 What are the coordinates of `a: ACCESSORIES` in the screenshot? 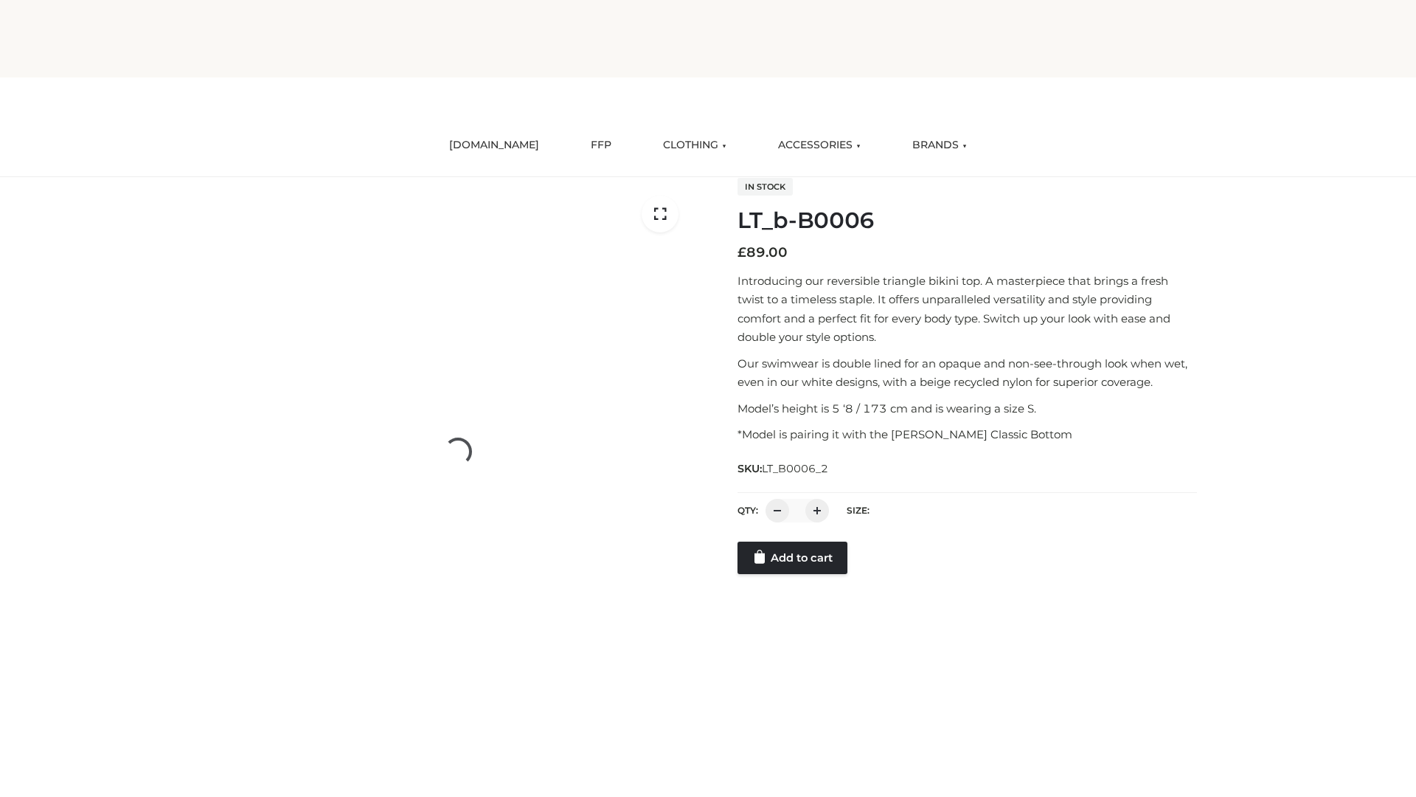 It's located at (820, 145).